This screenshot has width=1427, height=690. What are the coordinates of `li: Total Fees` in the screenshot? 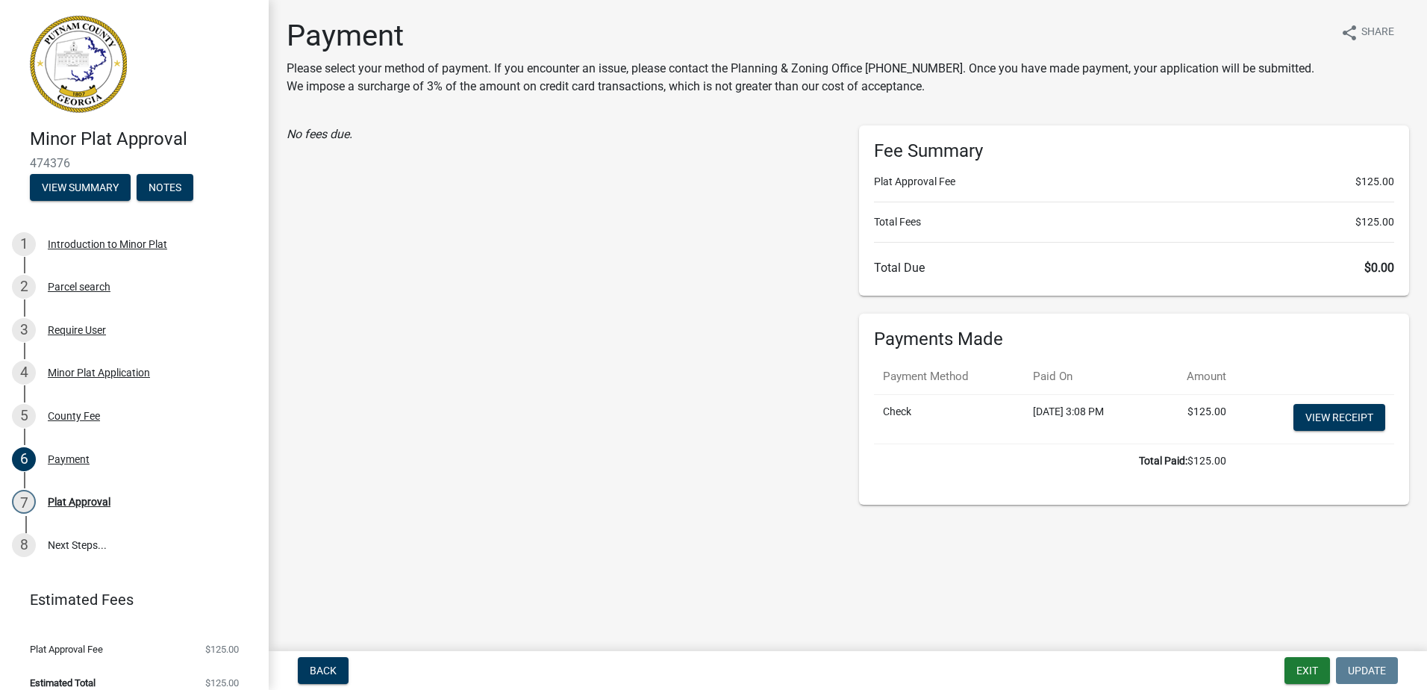 It's located at (1134, 222).